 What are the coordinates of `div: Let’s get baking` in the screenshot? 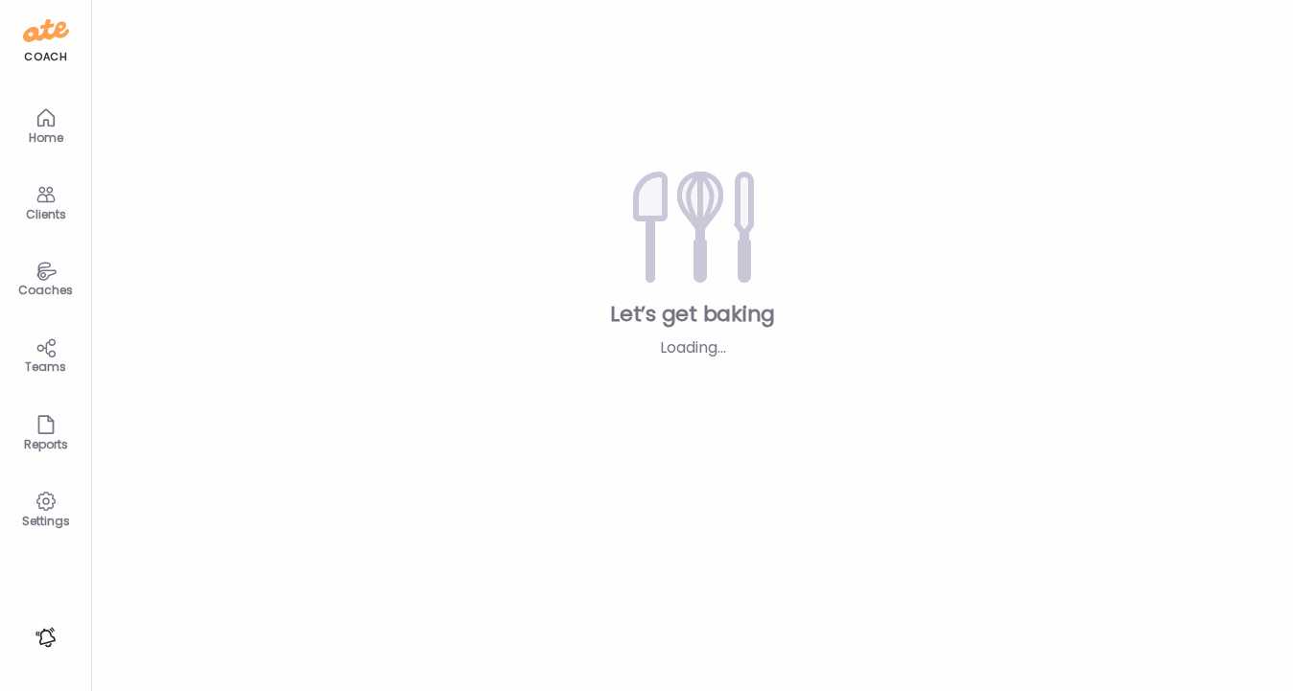 It's located at (692, 315).